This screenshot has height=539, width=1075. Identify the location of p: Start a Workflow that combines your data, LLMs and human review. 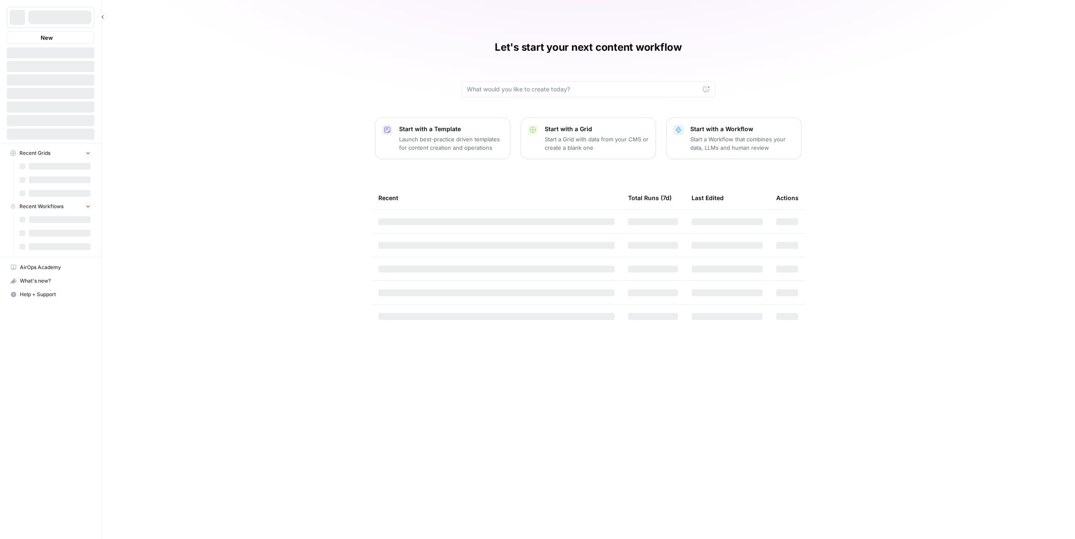
(742, 143).